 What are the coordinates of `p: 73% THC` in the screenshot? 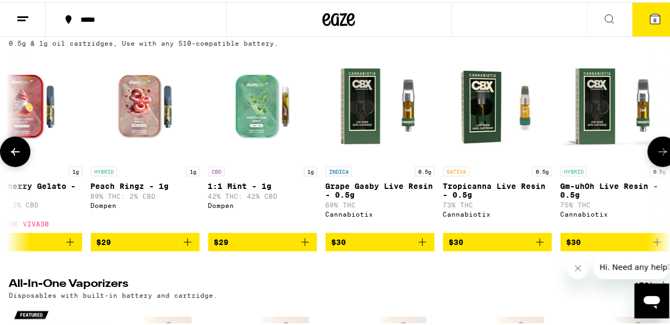 It's located at (497, 202).